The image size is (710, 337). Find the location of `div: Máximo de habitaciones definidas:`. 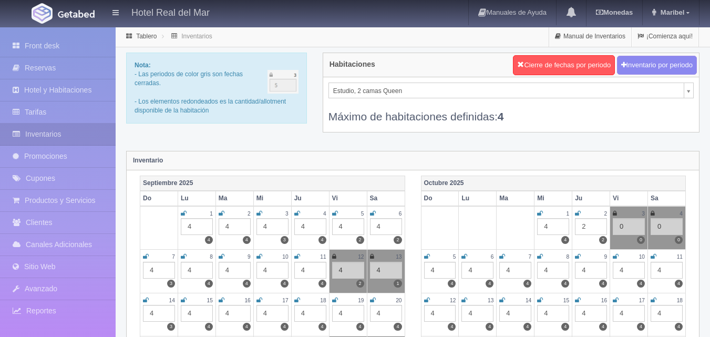

div: Máximo de habitaciones definidas: is located at coordinates (511, 111).